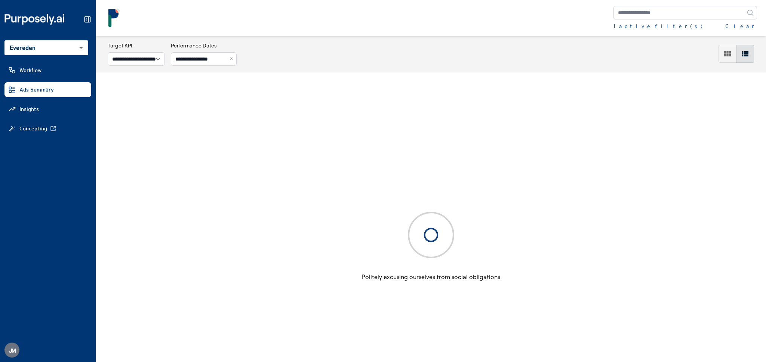 The width and height of the screenshot is (766, 362). I want to click on a: Concepting, so click(48, 129).